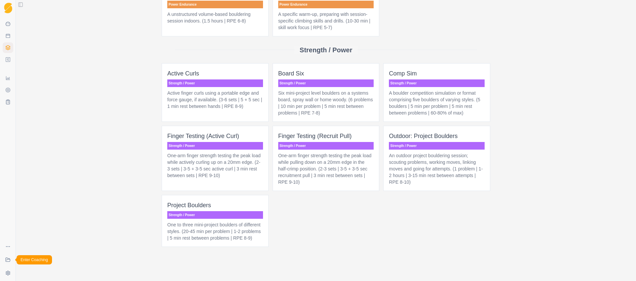 The height and width of the screenshot is (281, 636). What do you see at coordinates (8, 273) in the screenshot?
I see `button: Settings` at bounding box center [8, 273].